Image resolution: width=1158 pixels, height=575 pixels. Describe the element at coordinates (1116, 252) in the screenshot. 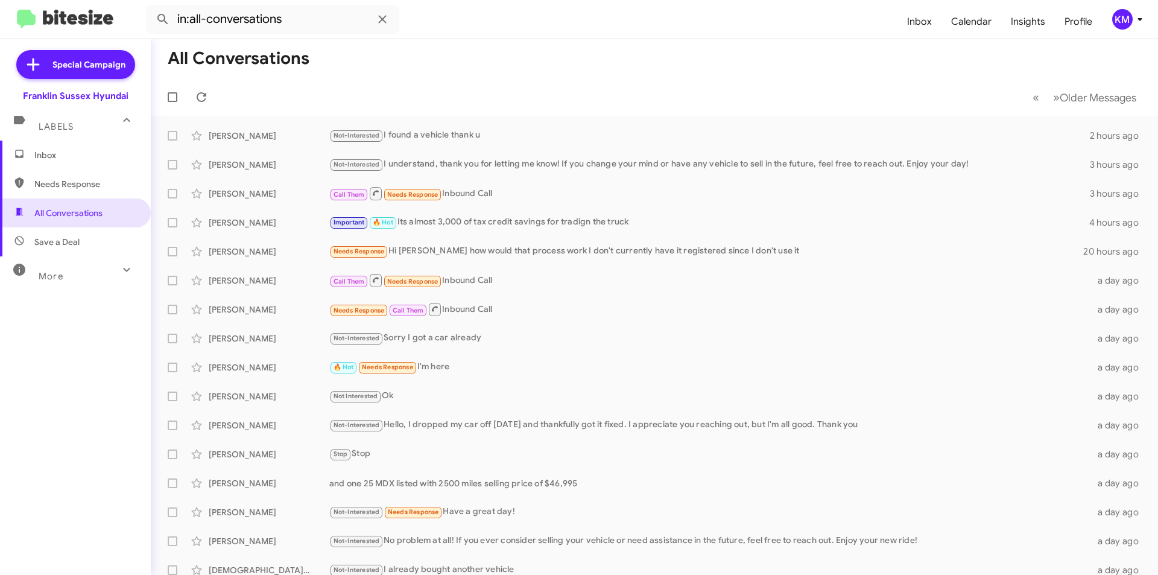

I see `div: 20 hours ago` at that location.